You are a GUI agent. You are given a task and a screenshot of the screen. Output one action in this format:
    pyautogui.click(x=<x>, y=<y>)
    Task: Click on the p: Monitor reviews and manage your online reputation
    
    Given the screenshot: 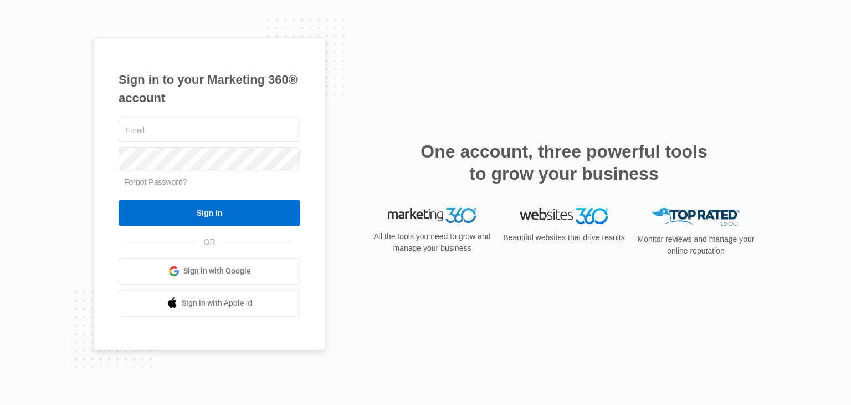 What is the action you would take?
    pyautogui.click(x=696, y=245)
    